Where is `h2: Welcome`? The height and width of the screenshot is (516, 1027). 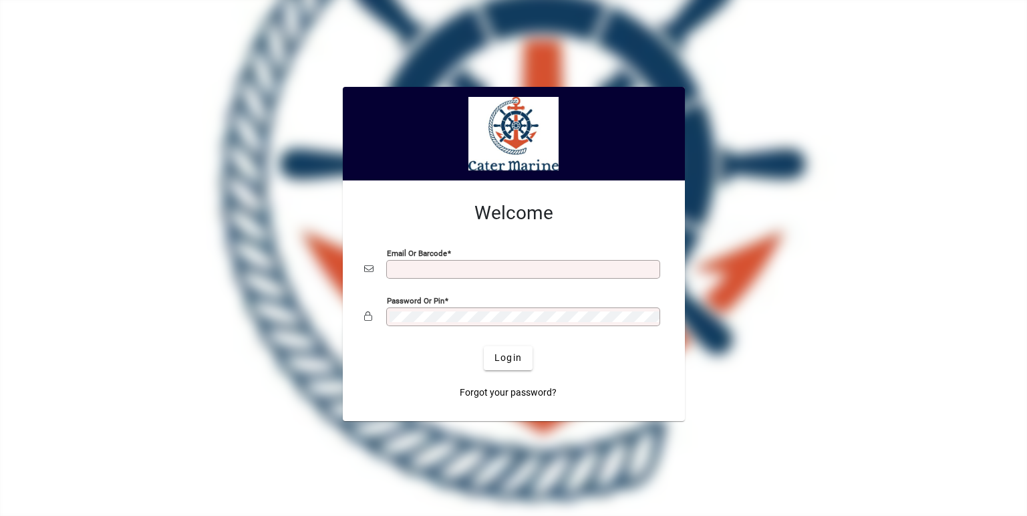
h2: Welcome is located at coordinates (514, 213).